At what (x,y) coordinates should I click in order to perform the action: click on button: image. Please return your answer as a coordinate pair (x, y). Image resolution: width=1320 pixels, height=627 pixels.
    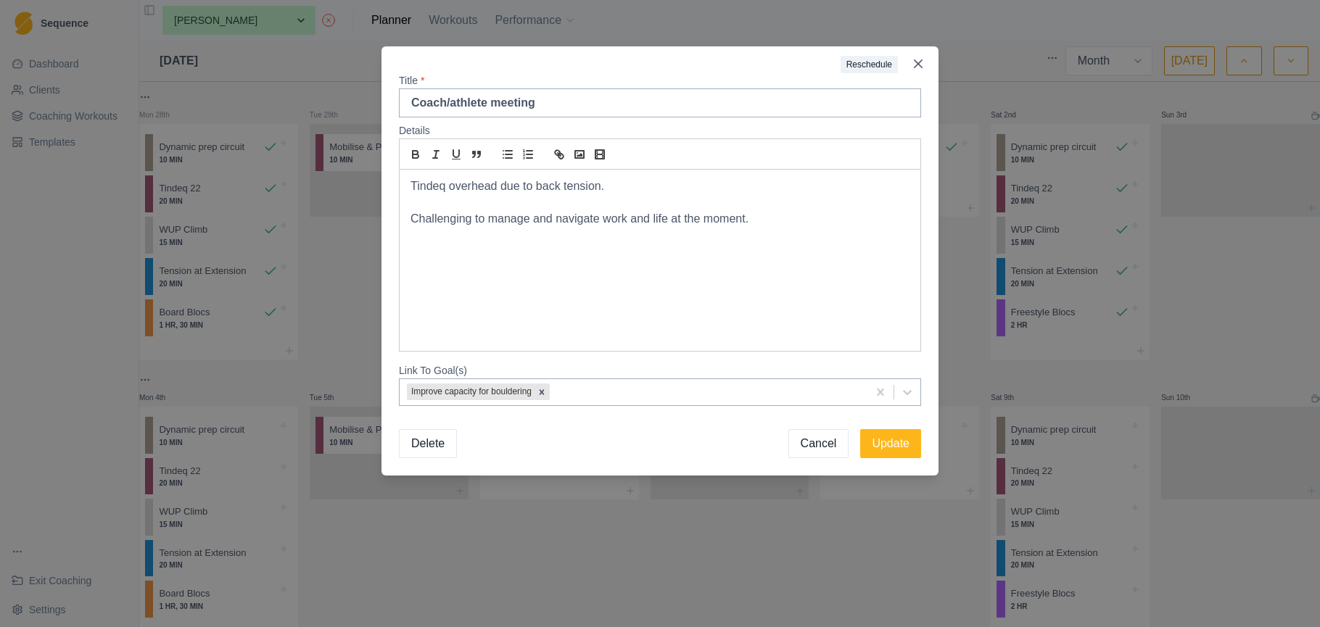
    Looking at the image, I should click on (579, 154).